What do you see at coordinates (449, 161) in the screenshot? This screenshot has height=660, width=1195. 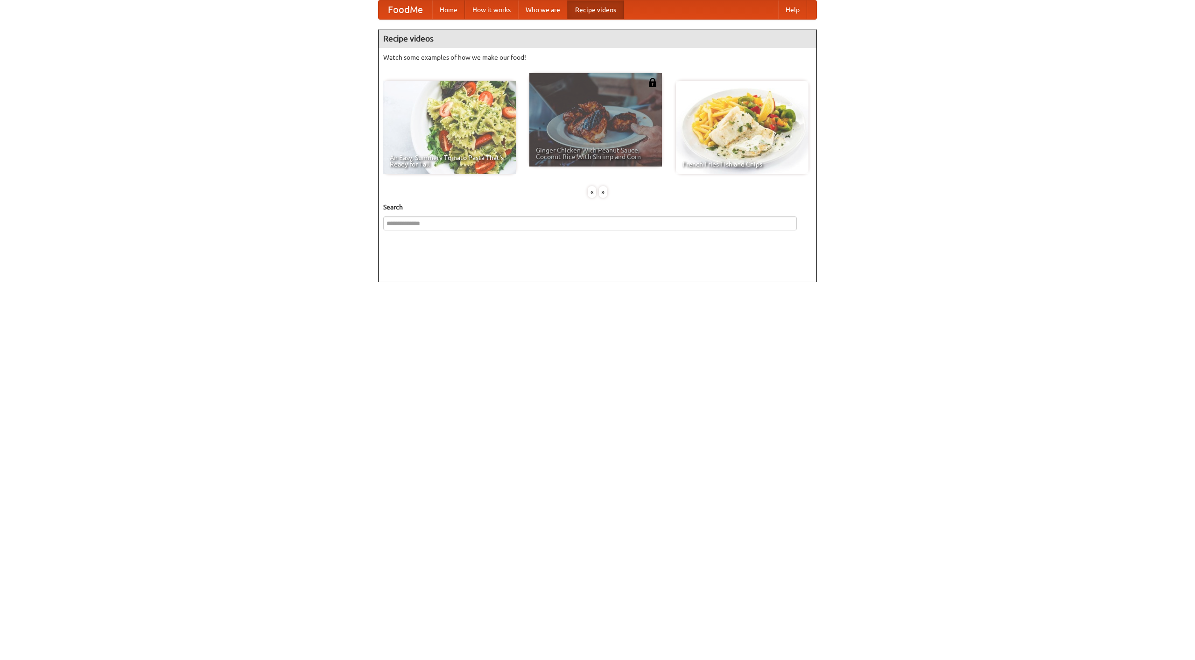 I see `span: An Easy, Summery Tomato Pasta That's Ready for Fall` at bounding box center [449, 161].